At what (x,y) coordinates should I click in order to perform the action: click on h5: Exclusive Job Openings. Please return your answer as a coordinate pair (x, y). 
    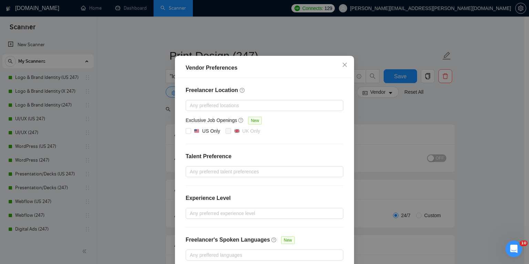
    Looking at the image, I should click on (211, 120).